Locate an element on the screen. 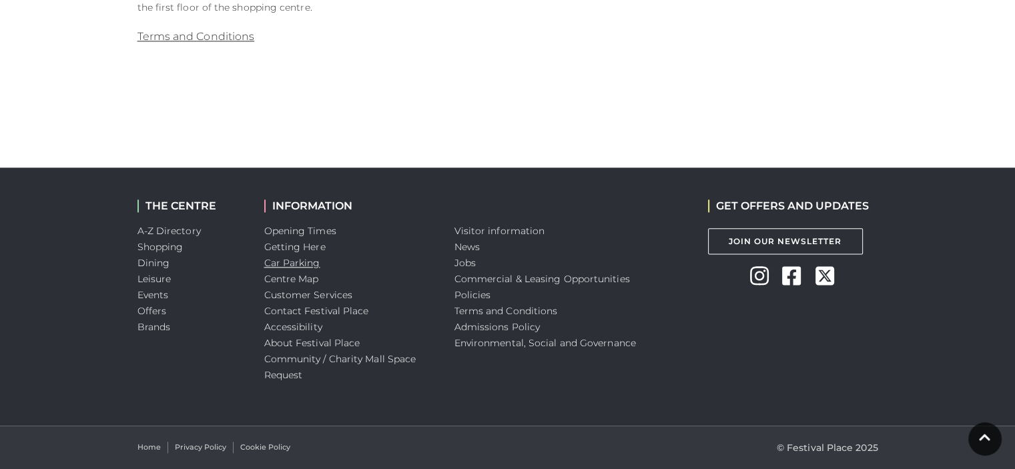 The height and width of the screenshot is (469, 1015). a: Community / Charity Mall Space Request is located at coordinates (341, 367).